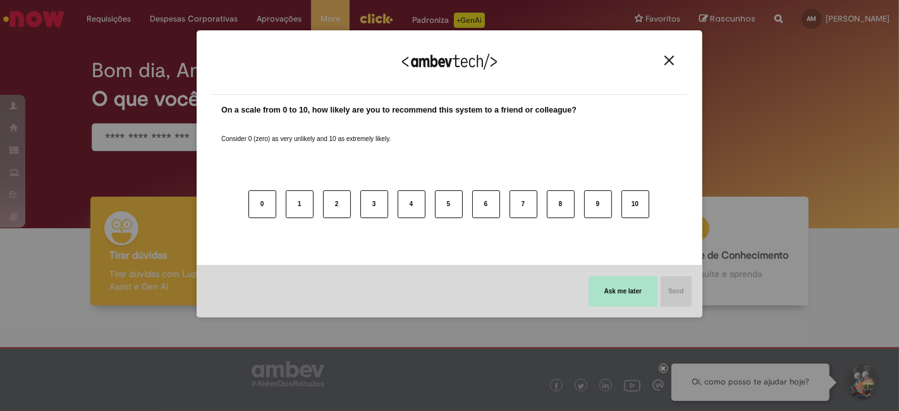 This screenshot has width=899, height=411. Describe the element at coordinates (262, 204) in the screenshot. I see `button: 0` at that location.